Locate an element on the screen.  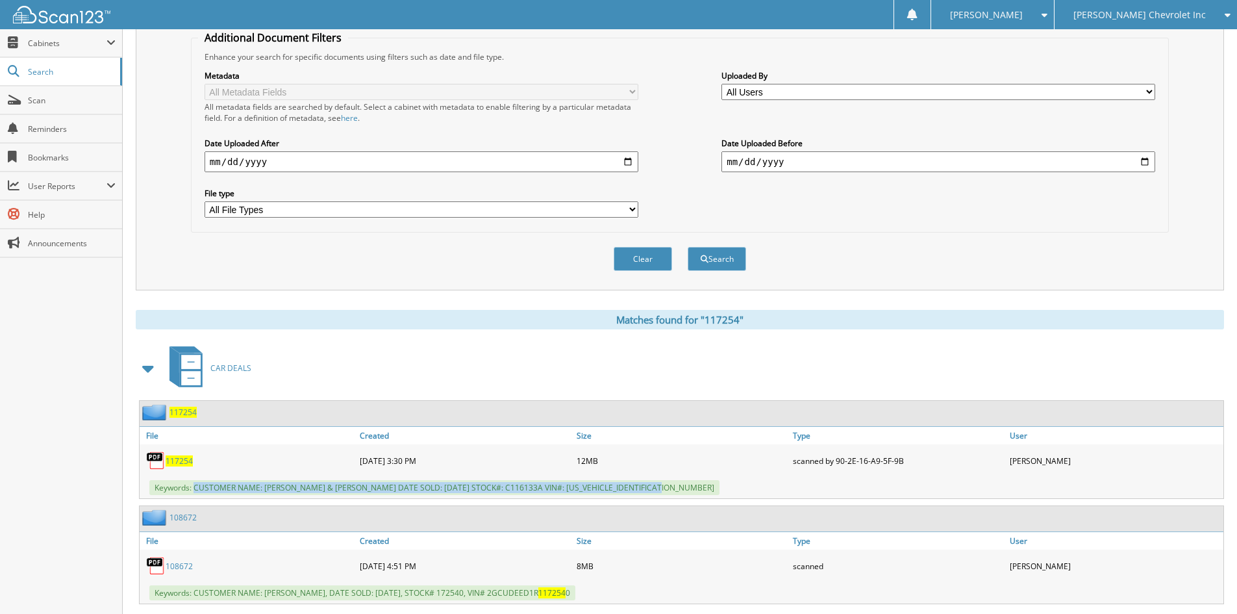
span: User Reports is located at coordinates (67, 186).